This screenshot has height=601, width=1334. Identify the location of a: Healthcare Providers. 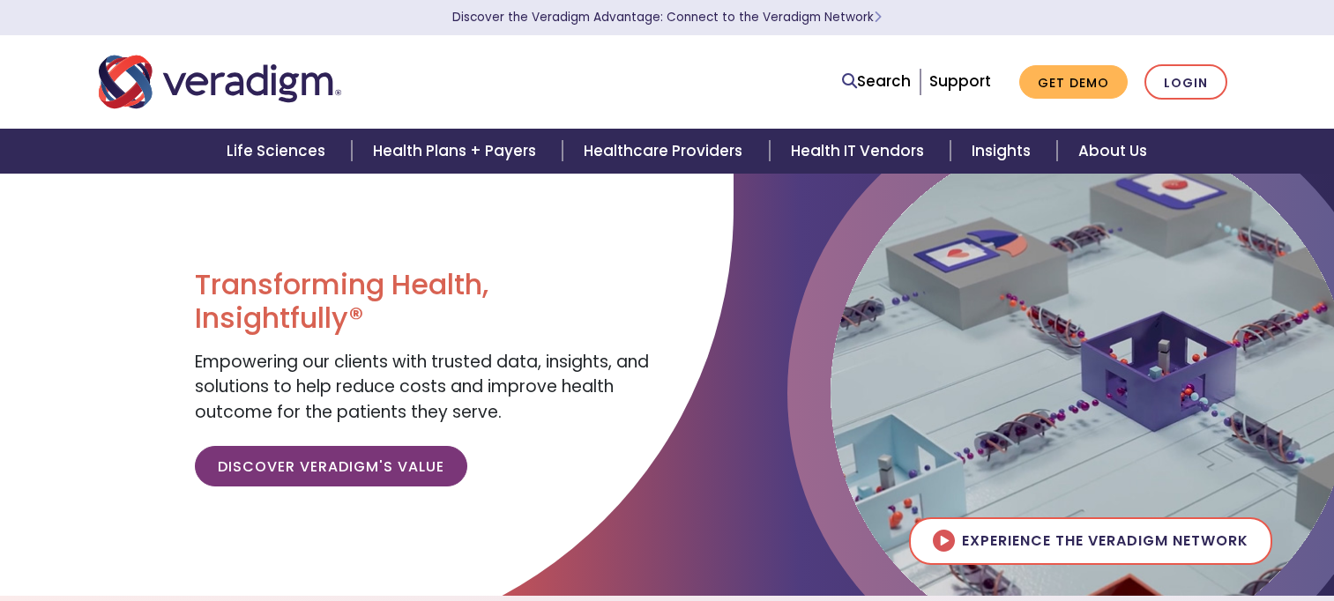
(666, 151).